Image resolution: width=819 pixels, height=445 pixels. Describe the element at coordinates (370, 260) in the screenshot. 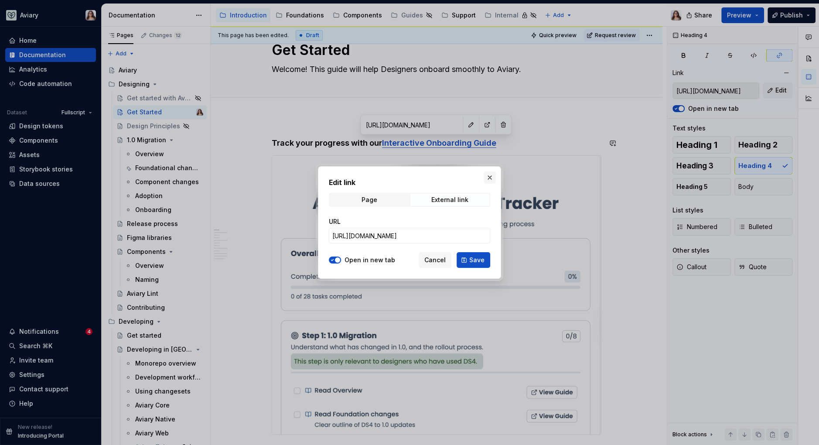

I see `label: Open in new tab` at that location.